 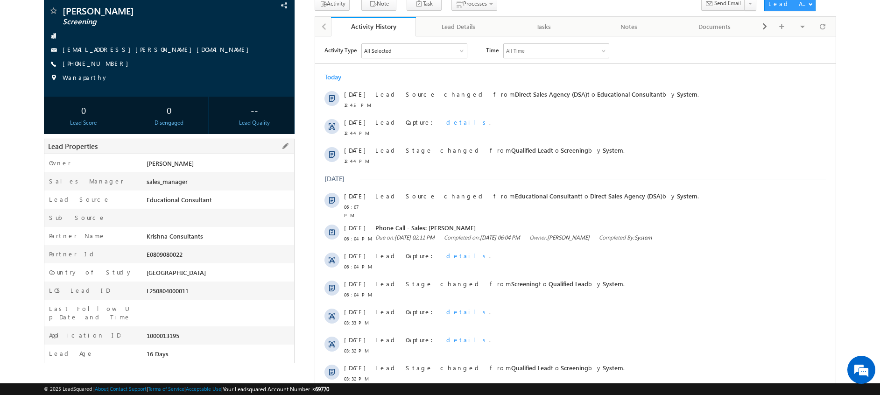 I want to click on span: 06:07 PM, so click(x=43, y=175).